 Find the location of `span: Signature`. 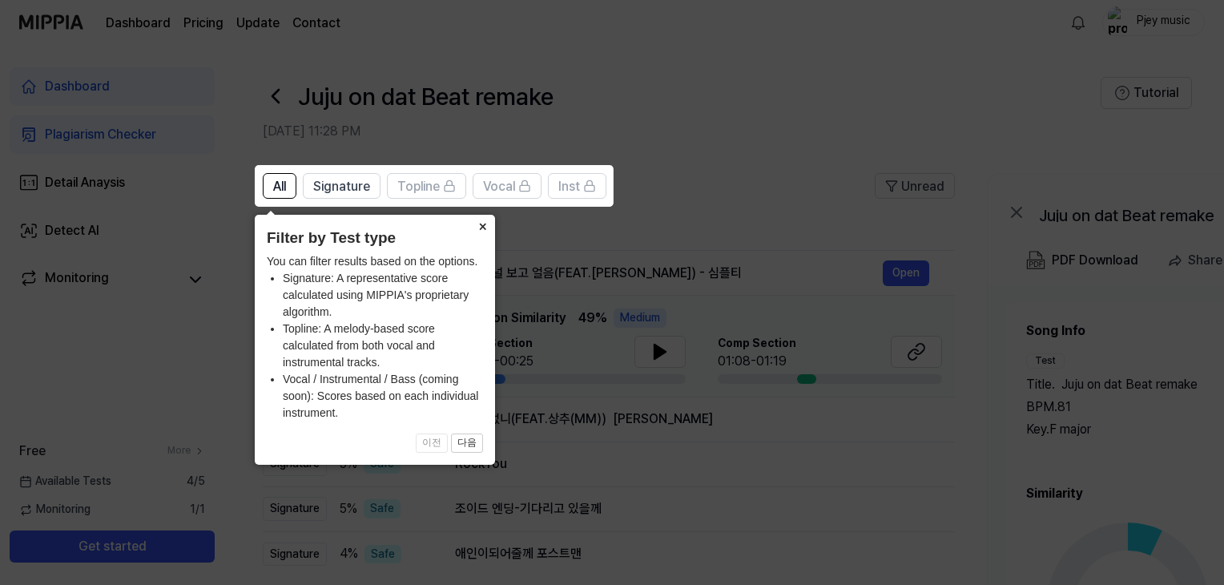

span: Signature is located at coordinates (341, 187).